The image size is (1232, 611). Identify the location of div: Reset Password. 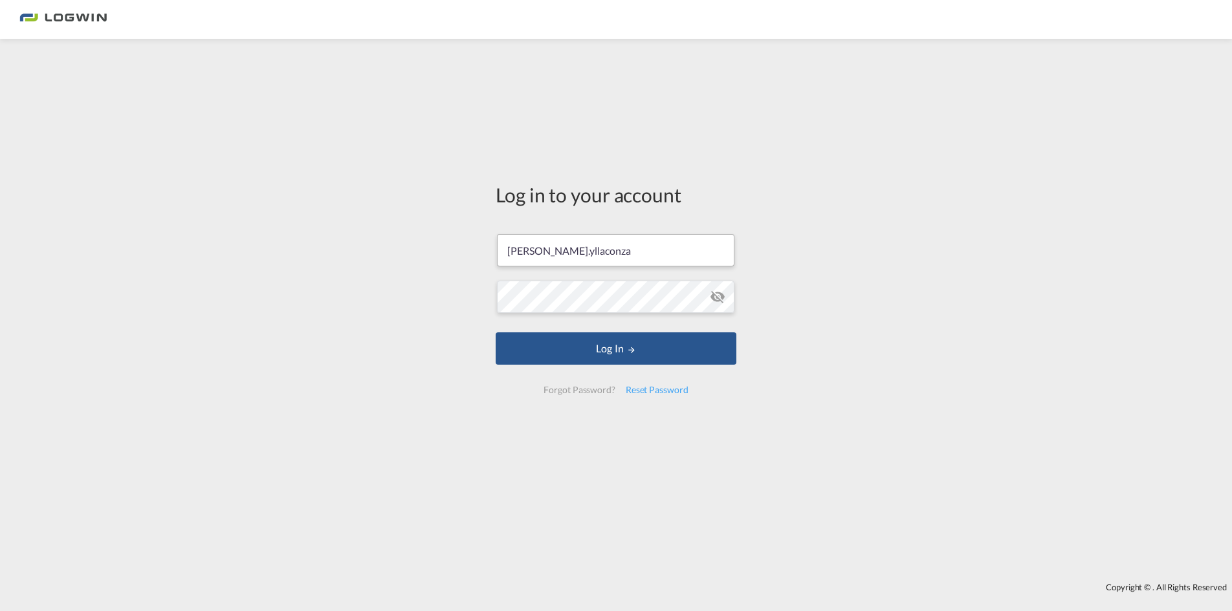
(657, 390).